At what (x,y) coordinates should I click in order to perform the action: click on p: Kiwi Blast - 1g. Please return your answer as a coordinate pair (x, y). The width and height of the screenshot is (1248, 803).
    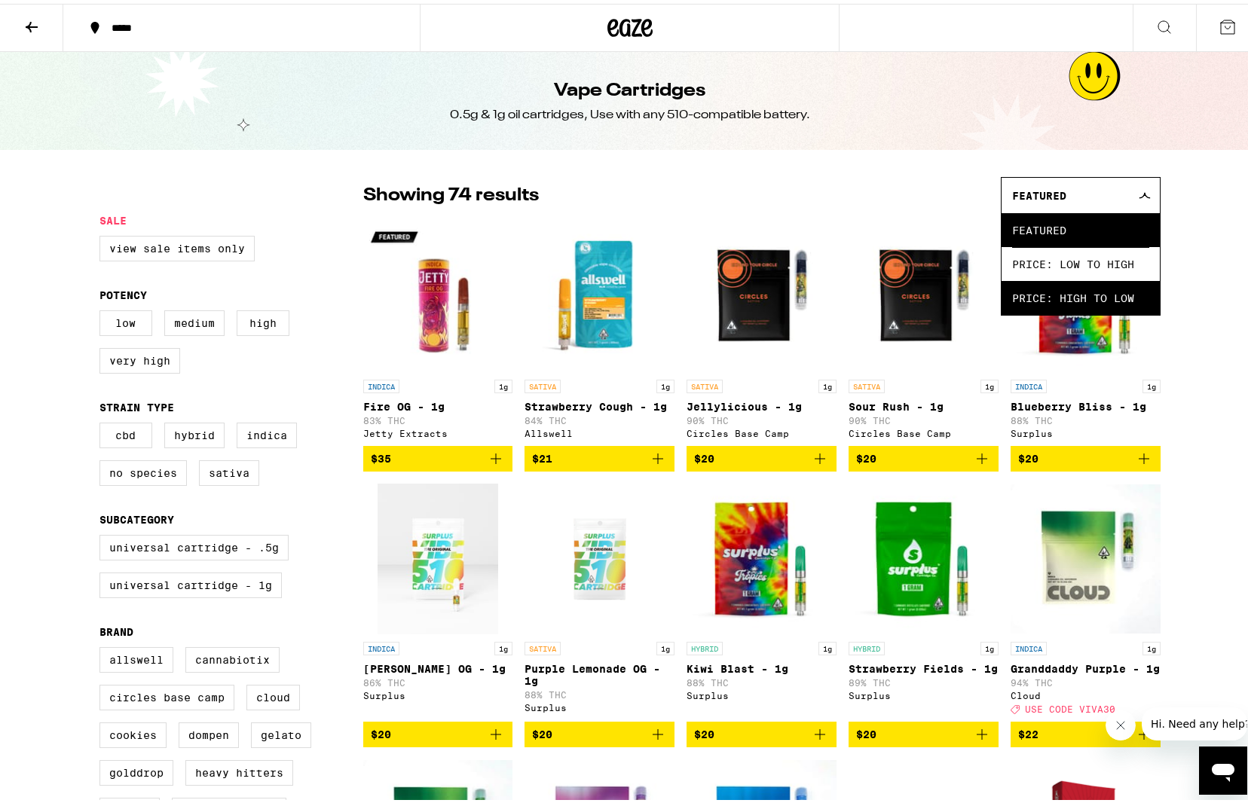
    Looking at the image, I should click on (761, 665).